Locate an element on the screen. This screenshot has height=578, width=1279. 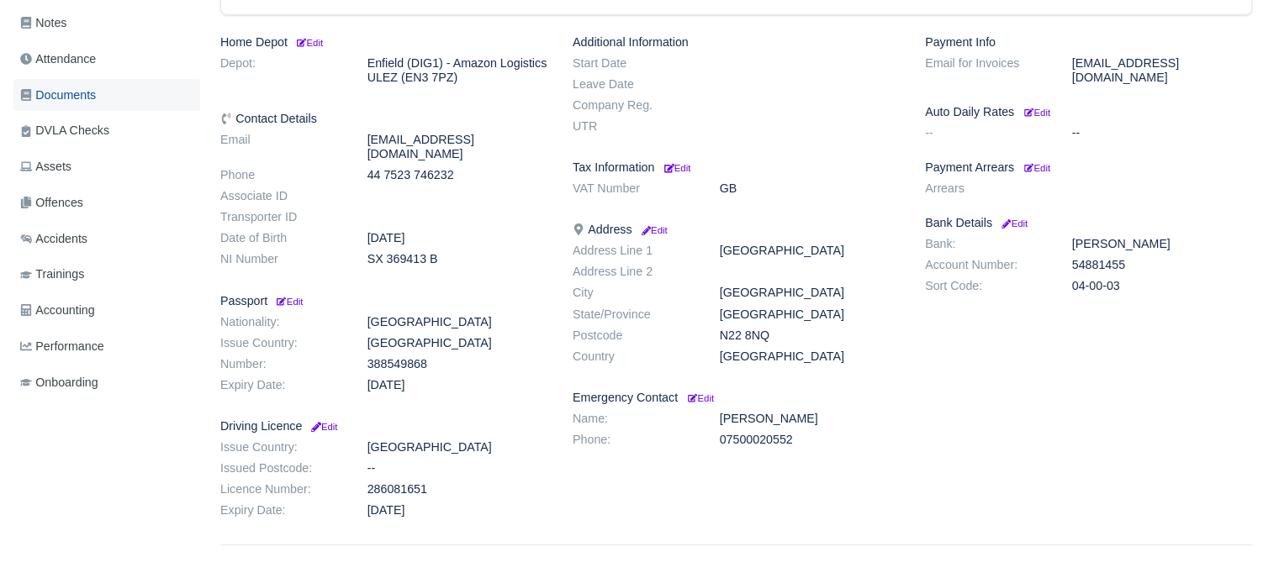
span: Accounting is located at coordinates (57, 310).